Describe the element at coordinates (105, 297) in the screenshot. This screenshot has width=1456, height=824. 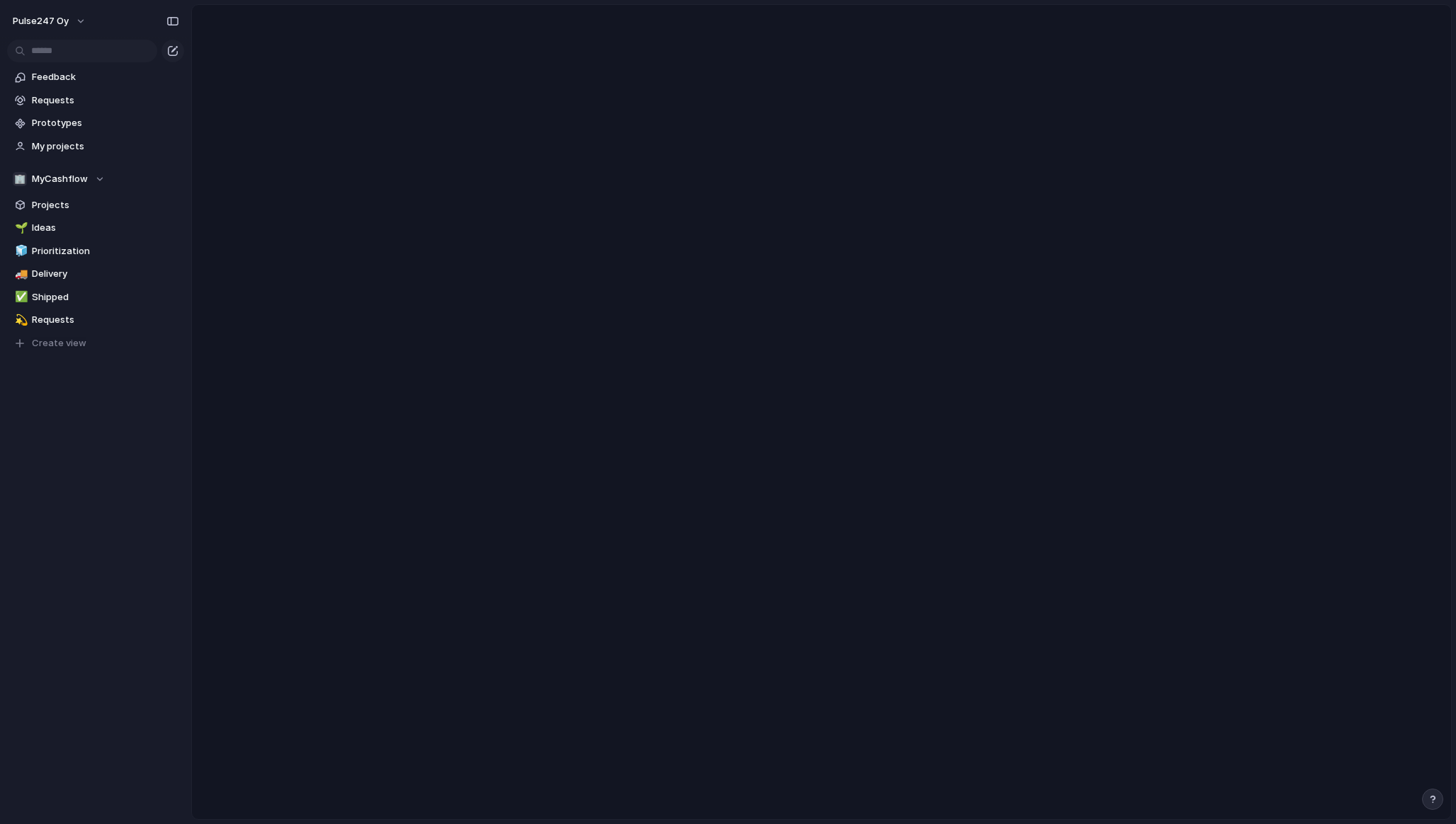
I see `span: Shipped` at that location.